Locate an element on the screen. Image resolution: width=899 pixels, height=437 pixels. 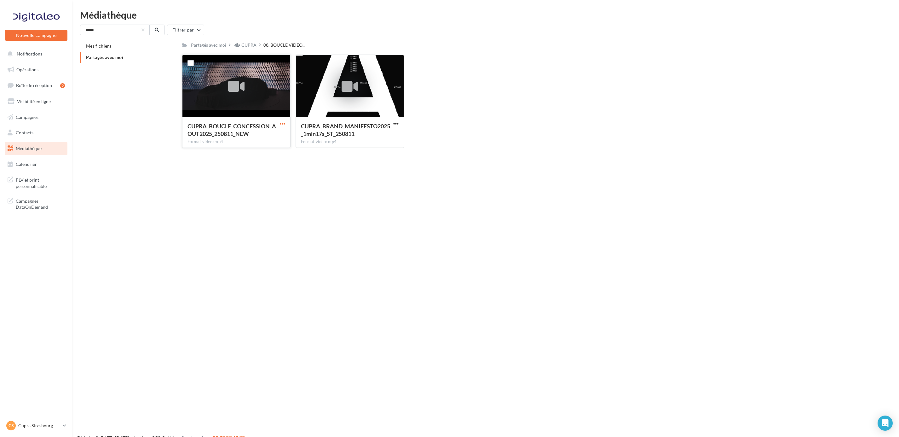
button: Filtrer par is located at coordinates (186, 30).